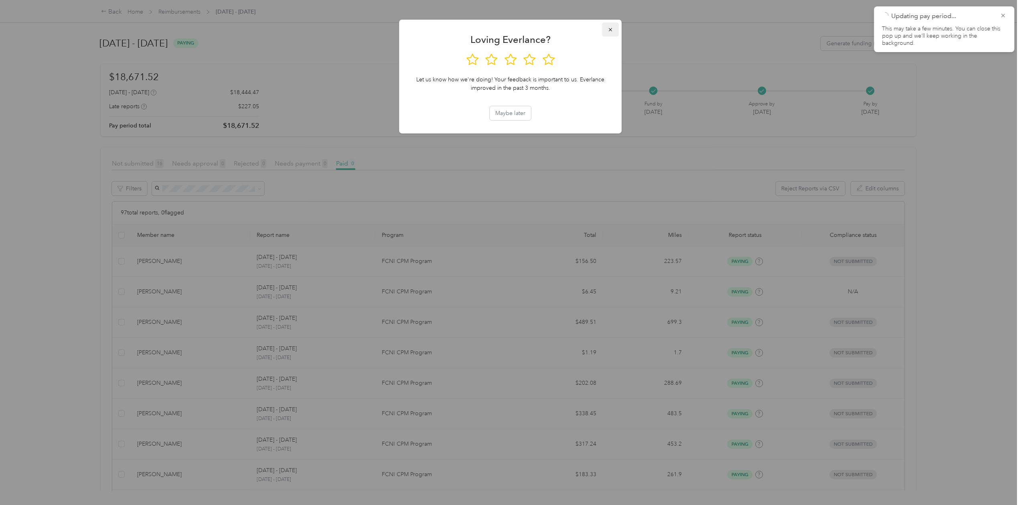 The height and width of the screenshot is (505, 1021). Describe the element at coordinates (944, 36) in the screenshot. I see `p: This may take a few minutes. You can close this pop up and we’ll keep working in the background.` at that location.